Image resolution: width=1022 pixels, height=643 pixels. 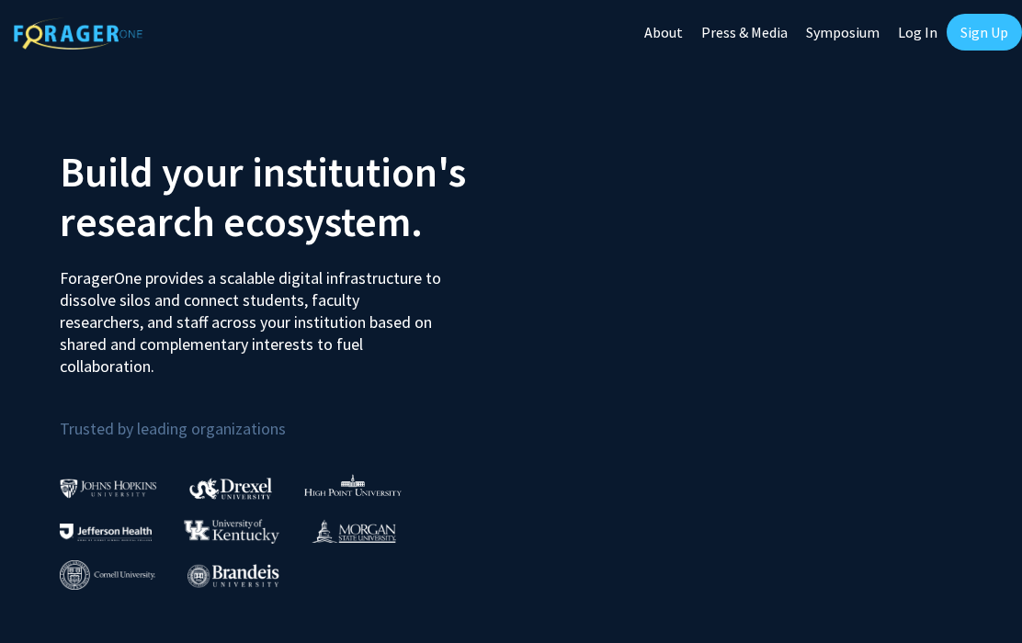 What do you see at coordinates (231, 488) in the screenshot?
I see `img: Drexel University` at bounding box center [231, 488].